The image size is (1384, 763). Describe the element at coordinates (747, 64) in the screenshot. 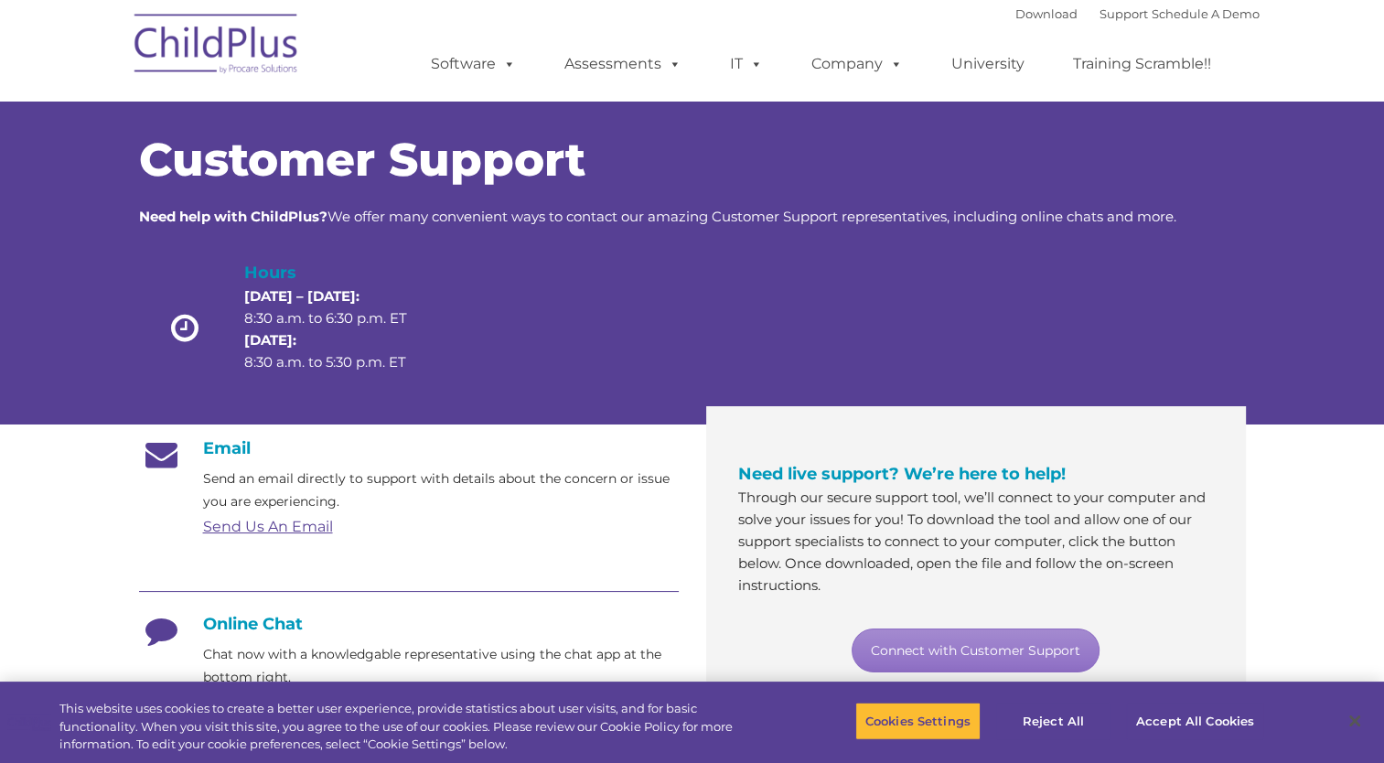

I see `a: IT` at that location.